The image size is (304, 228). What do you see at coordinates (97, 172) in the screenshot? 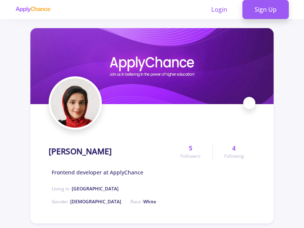
I see `span: Frontend developer at ApplyChance` at bounding box center [97, 172].